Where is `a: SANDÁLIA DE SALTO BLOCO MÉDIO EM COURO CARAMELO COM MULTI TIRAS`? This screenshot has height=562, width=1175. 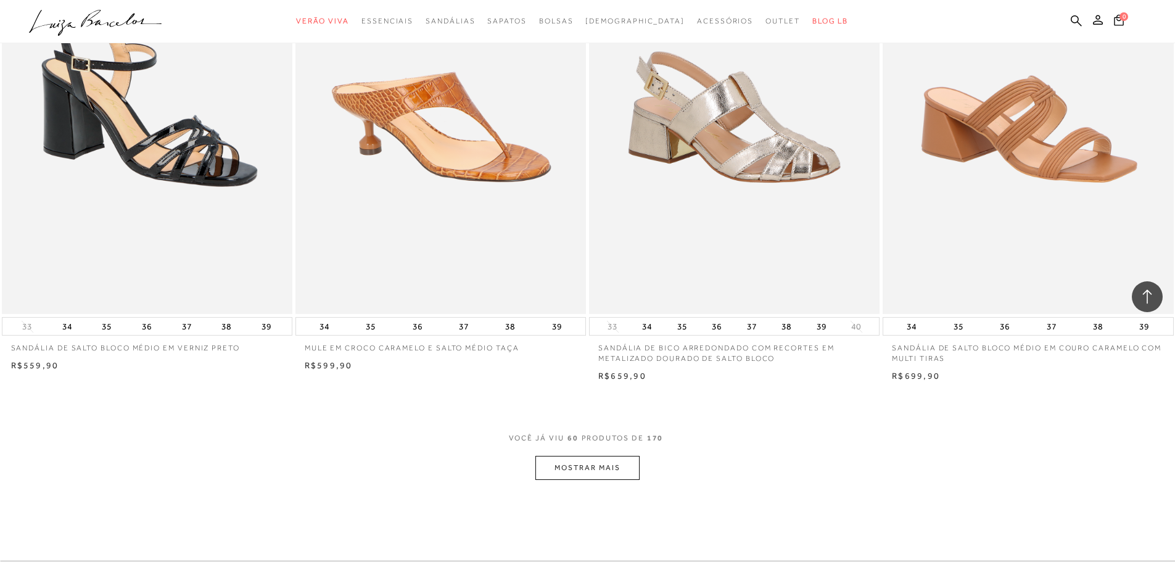 a: SANDÁLIA DE SALTO BLOCO MÉDIO EM COURO CARAMELO COM MULTI TIRAS is located at coordinates (1027, 350).